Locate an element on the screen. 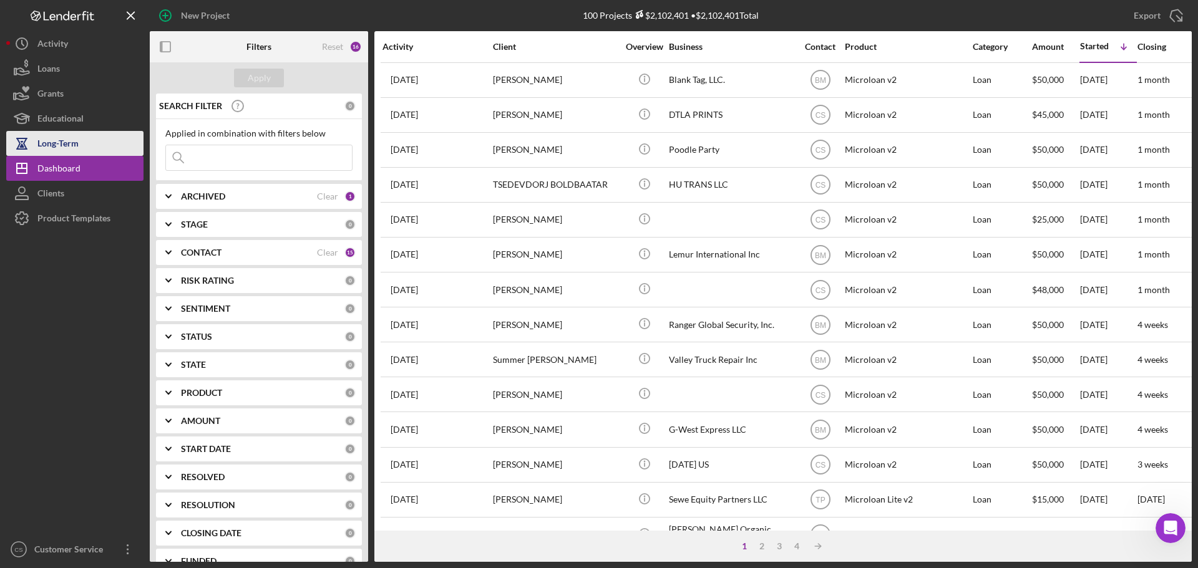 The width and height of the screenshot is (1198, 568). span: $48,000 is located at coordinates (1048, 290).